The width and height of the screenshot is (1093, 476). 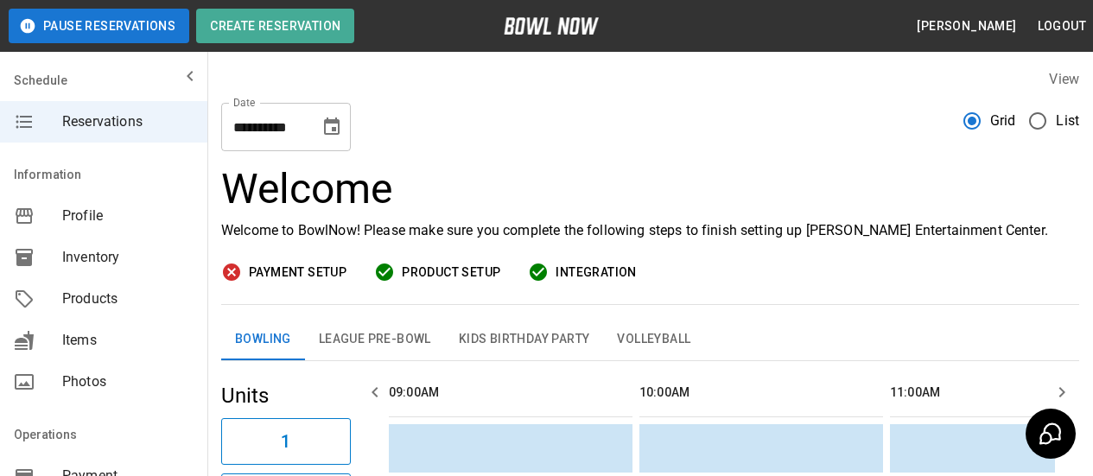 I want to click on span: Grid, so click(x=1003, y=121).